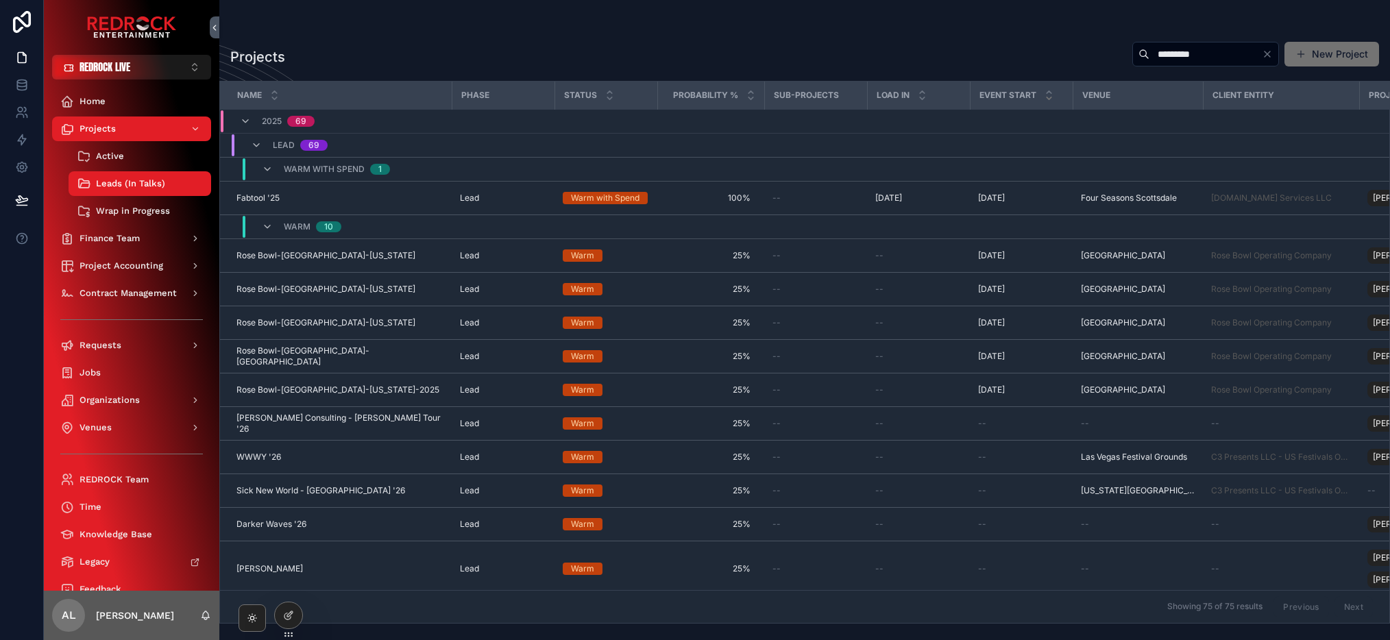  I want to click on span: Contract Management, so click(128, 293).